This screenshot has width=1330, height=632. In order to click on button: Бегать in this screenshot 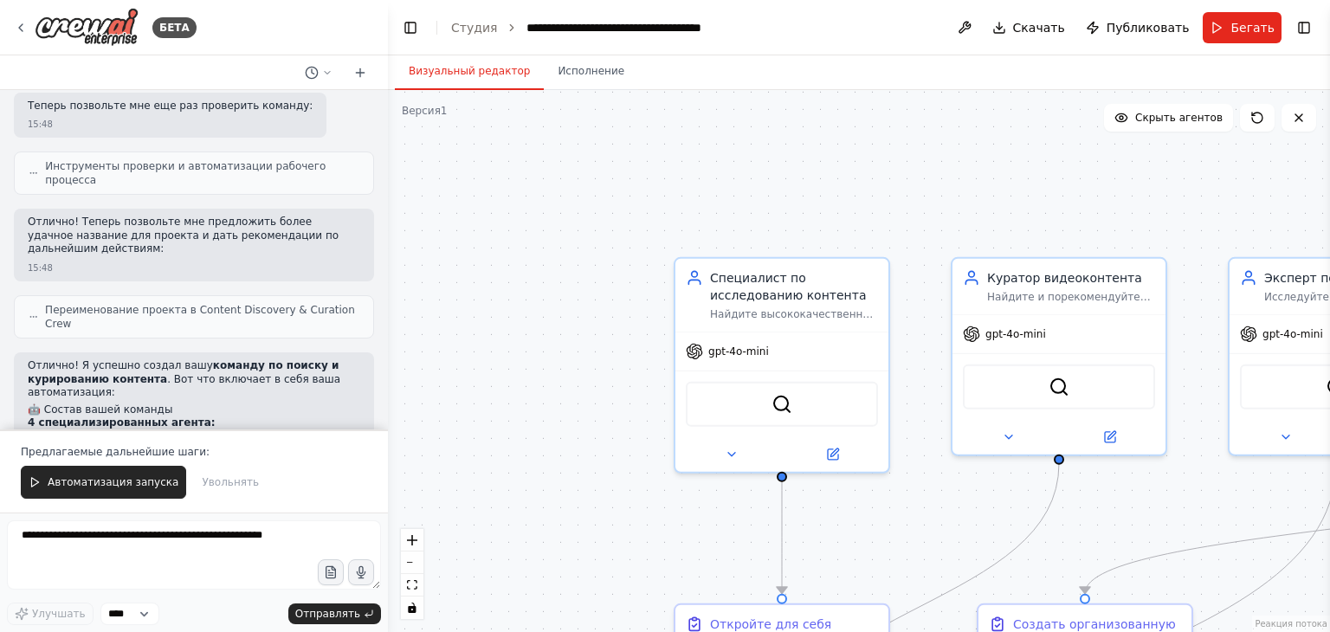, I will do `click(1242, 28)`.